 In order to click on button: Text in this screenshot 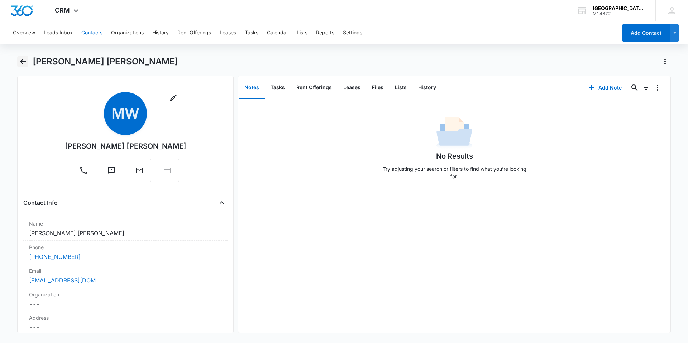, I will do `click(111, 171)`.